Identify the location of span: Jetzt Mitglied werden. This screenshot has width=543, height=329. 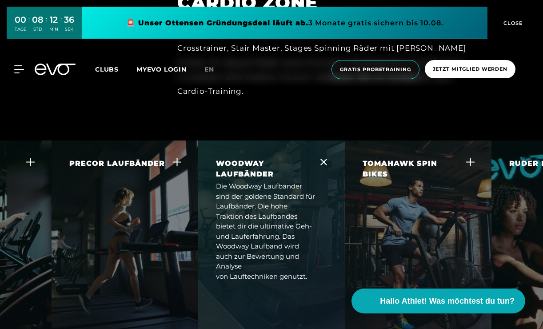
(470, 69).